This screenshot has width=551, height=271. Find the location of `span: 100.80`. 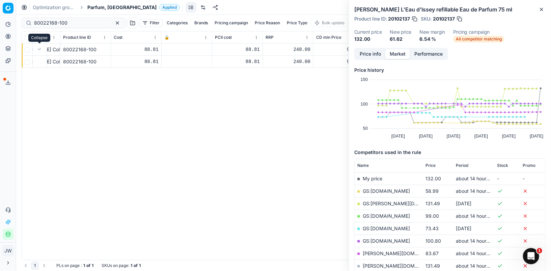

span: 100.80 is located at coordinates (433, 241).